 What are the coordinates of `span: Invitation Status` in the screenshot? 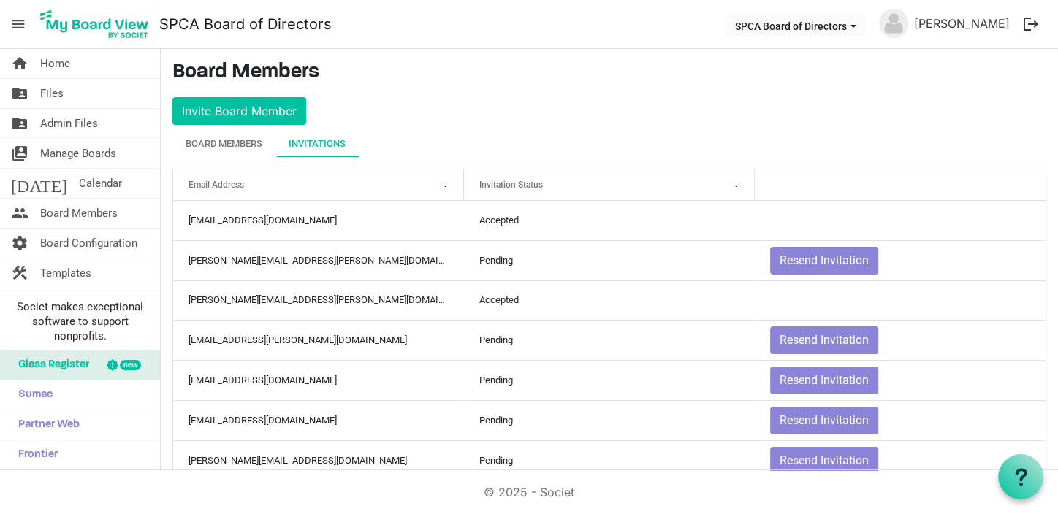 It's located at (511, 185).